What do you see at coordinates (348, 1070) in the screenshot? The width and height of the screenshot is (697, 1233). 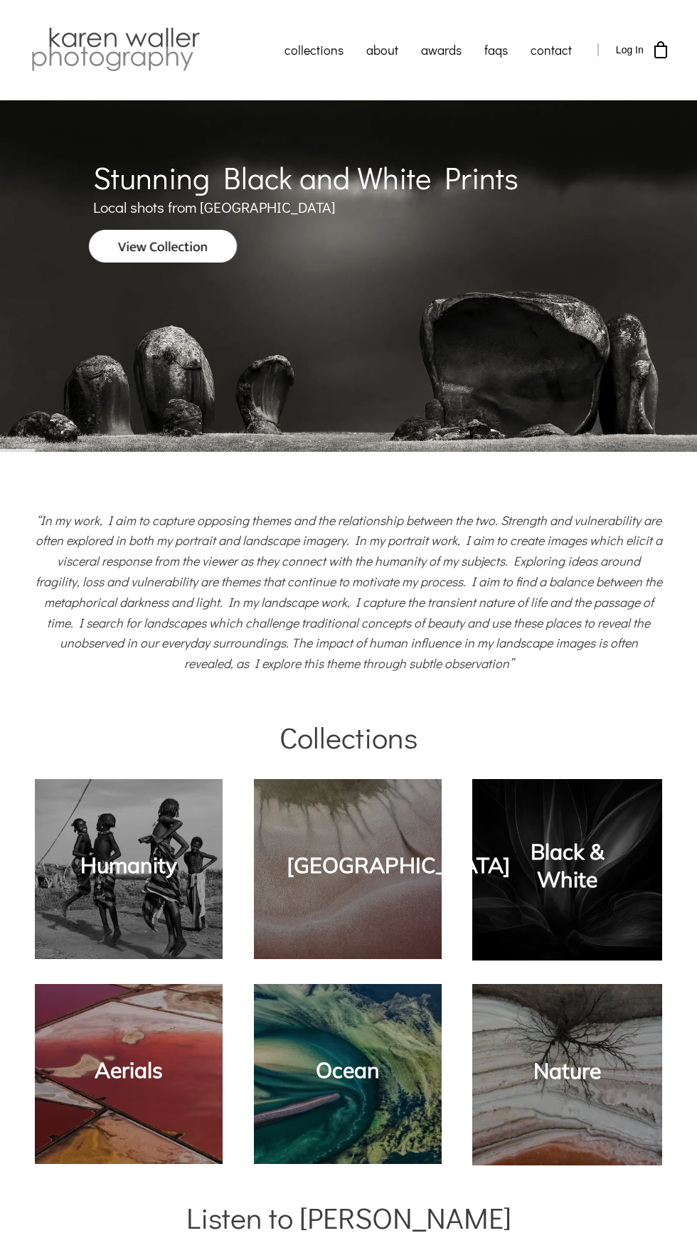 I see `a: Ocean` at bounding box center [348, 1070].